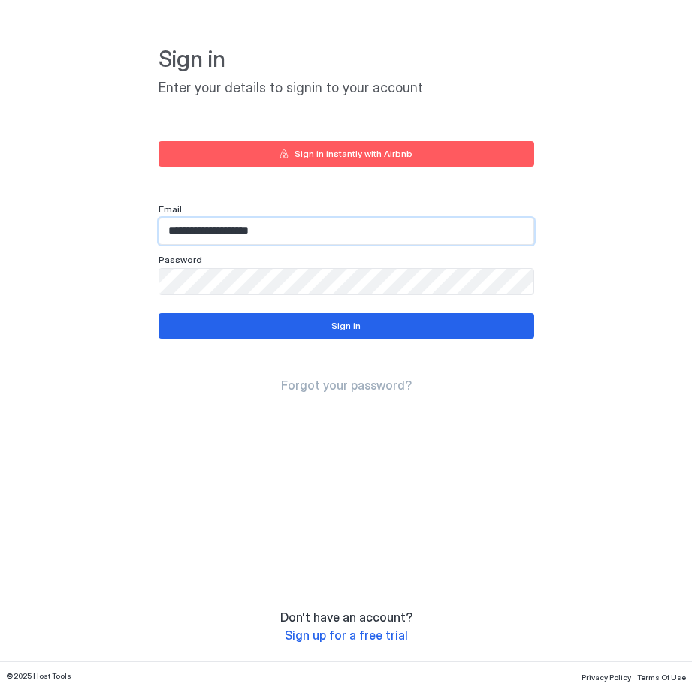 The width and height of the screenshot is (692, 690). I want to click on span: Don't have an account?, so click(346, 617).